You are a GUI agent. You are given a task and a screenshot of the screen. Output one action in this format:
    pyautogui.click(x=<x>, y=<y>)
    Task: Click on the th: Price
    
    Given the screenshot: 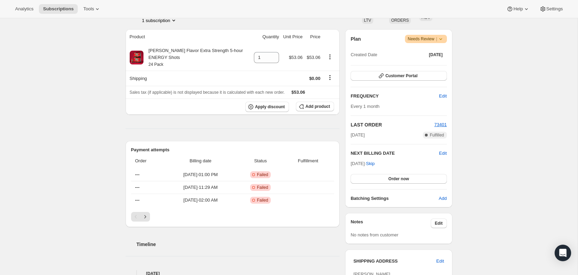 What is the action you would take?
    pyautogui.click(x=313, y=37)
    